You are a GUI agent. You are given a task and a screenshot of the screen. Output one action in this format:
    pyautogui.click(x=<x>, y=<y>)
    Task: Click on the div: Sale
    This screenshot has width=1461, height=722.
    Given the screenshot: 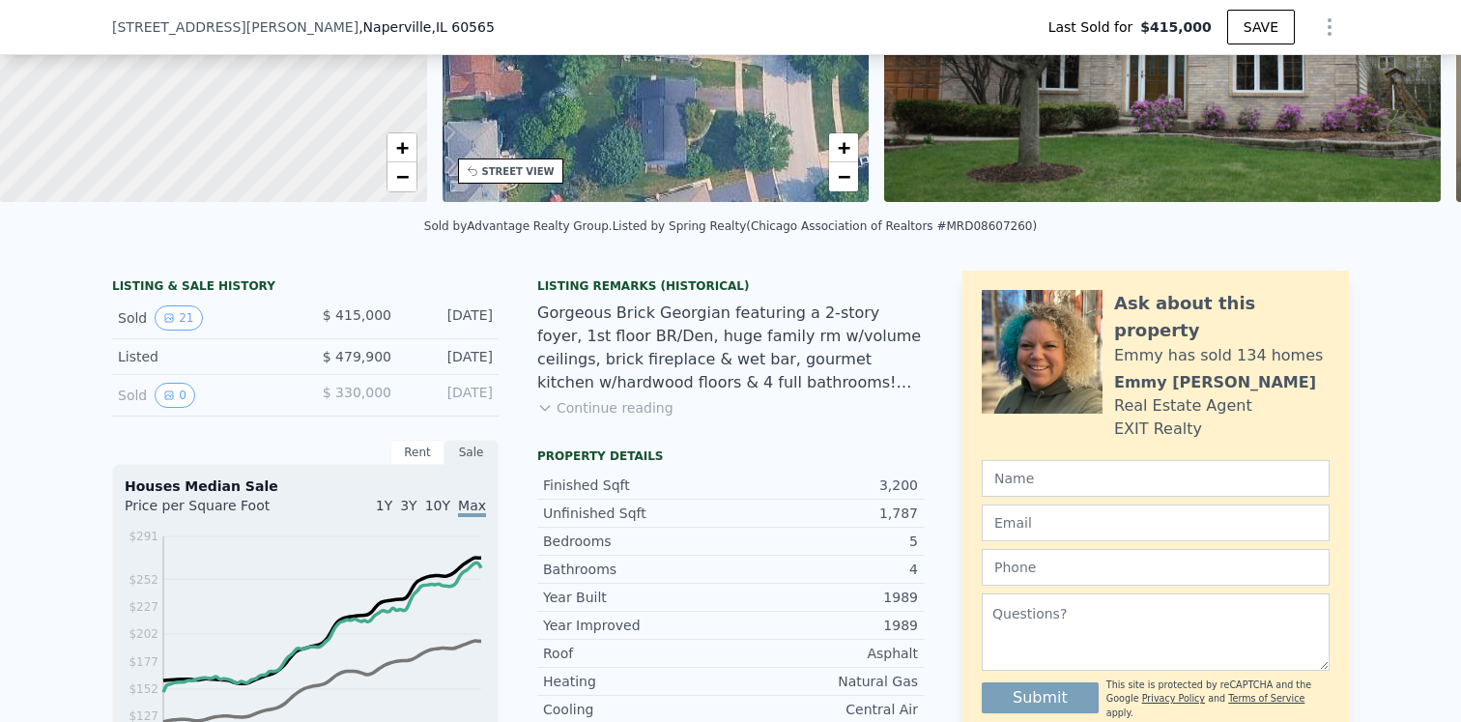 What is the action you would take?
    pyautogui.click(x=472, y=452)
    